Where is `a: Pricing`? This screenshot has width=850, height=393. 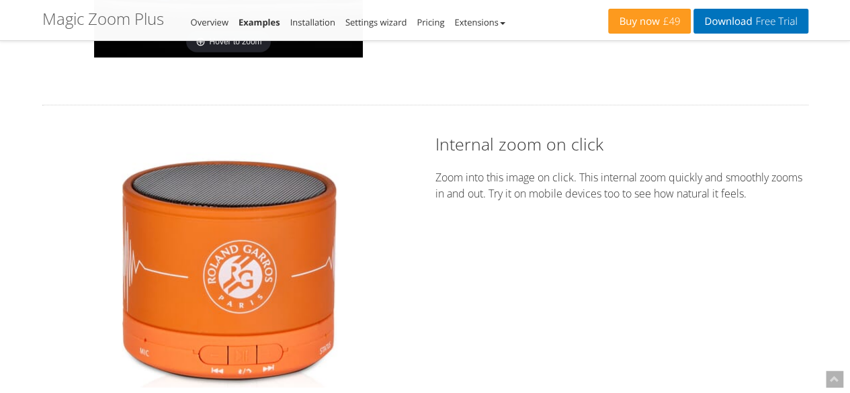
a: Pricing is located at coordinates (430, 22).